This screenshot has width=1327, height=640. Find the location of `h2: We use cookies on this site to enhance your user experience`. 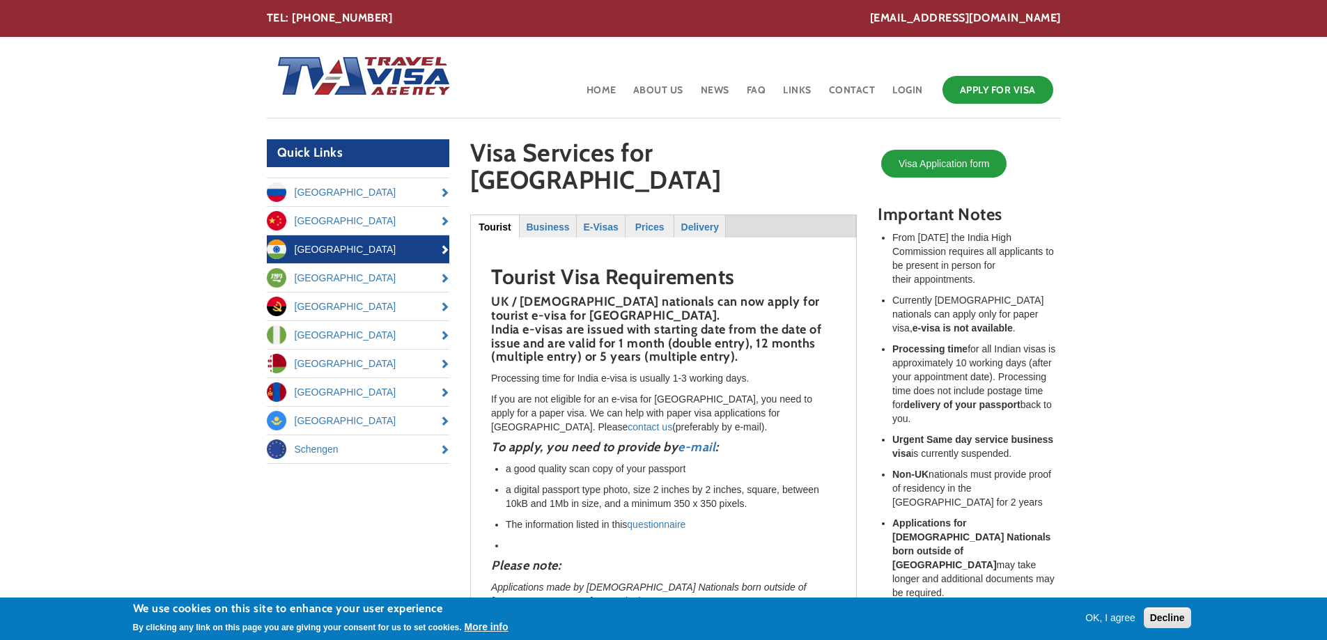

h2: We use cookies on this site to enhance your user experience is located at coordinates (320, 609).